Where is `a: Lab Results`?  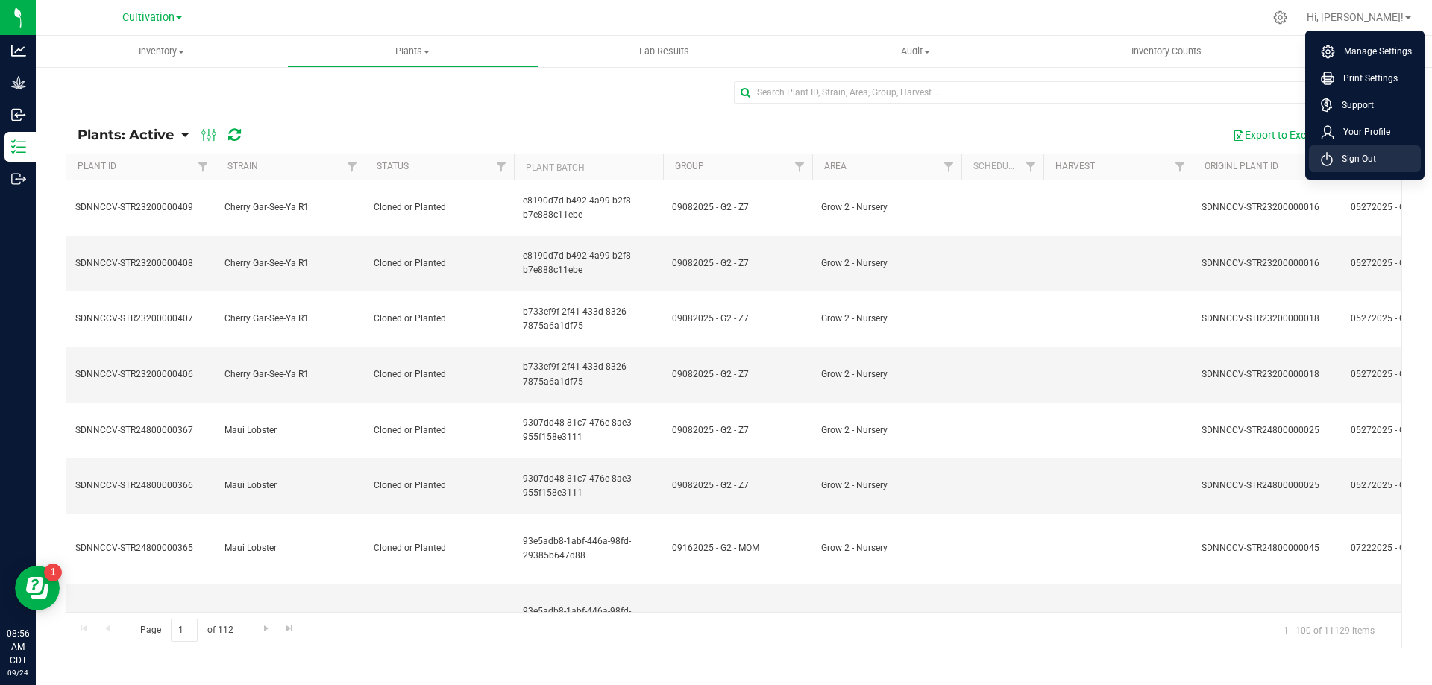
a: Lab Results is located at coordinates (664, 51).